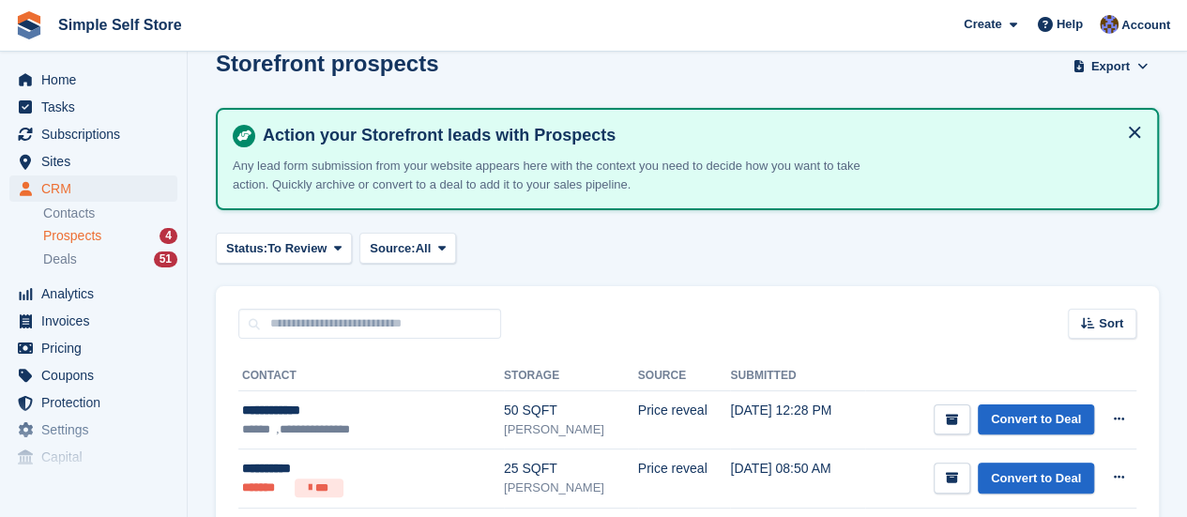 This screenshot has width=1187, height=517. Describe the element at coordinates (247, 249) in the screenshot. I see `span: Status:` at that location.